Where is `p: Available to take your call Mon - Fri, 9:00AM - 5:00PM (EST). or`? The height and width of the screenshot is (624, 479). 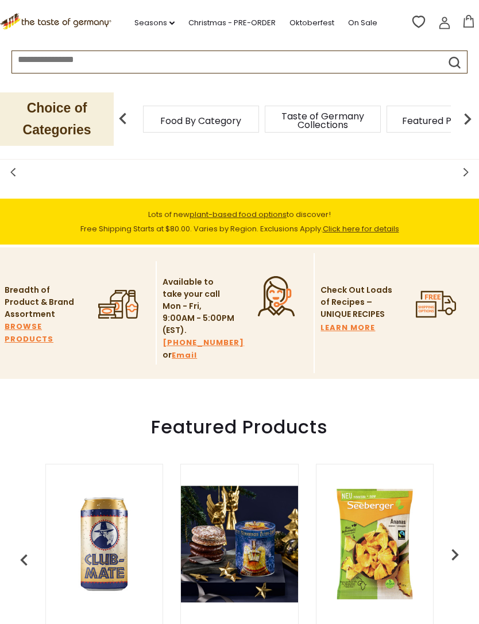 p: Available to take your call Mon - Fri, 9:00AM - 5:00PM (EST). or is located at coordinates (198, 319).